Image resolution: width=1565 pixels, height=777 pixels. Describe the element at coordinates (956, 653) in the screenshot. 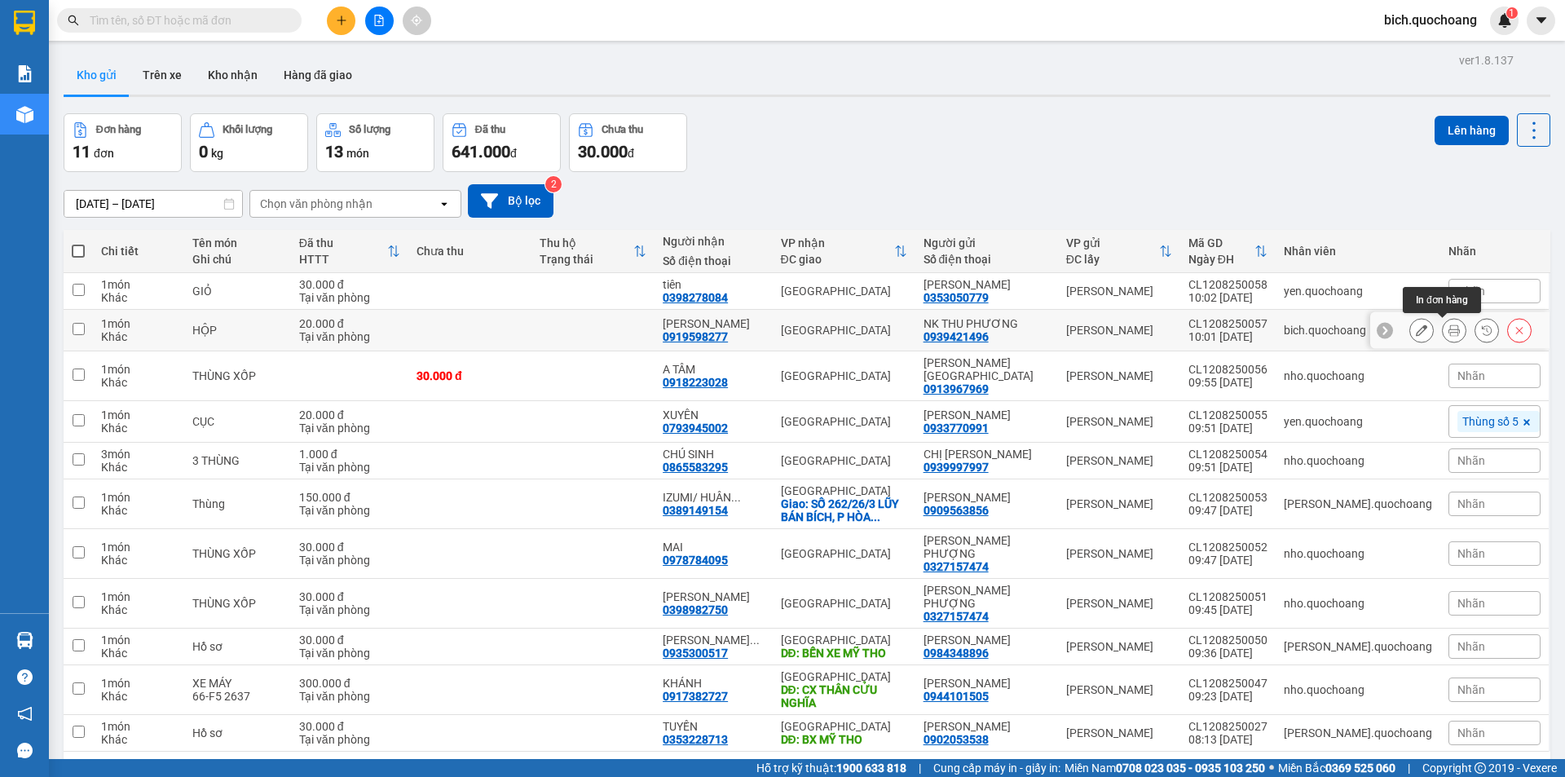

I see `div: 0984348896` at that location.